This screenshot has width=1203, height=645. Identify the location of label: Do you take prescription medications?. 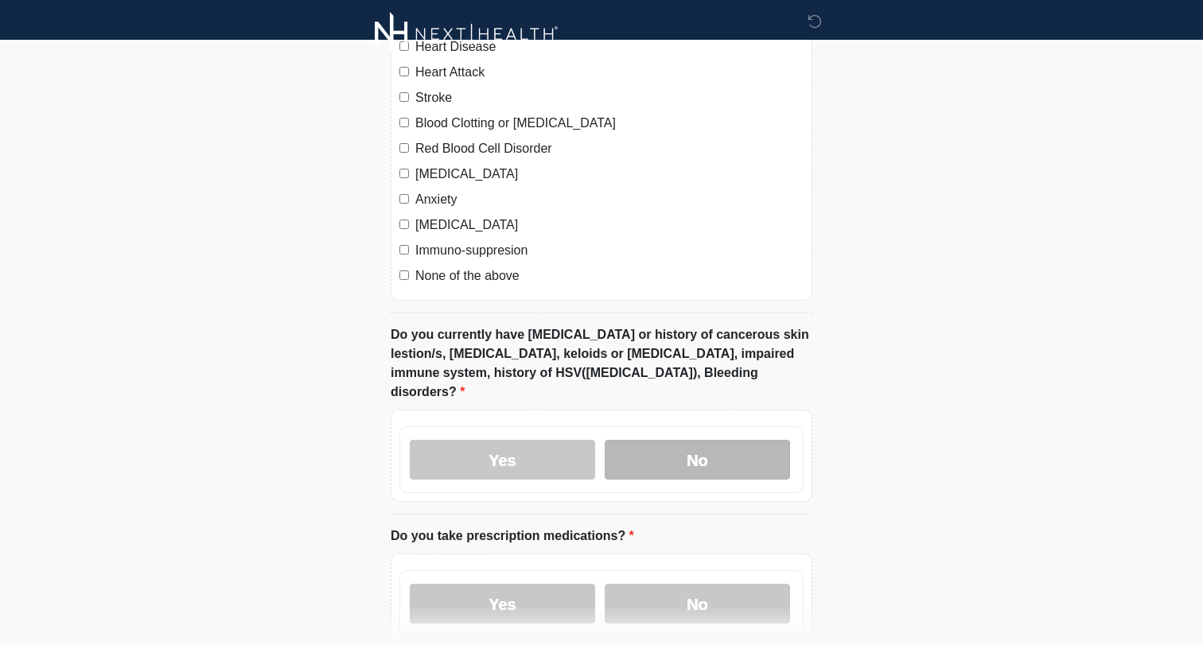
(512, 536).